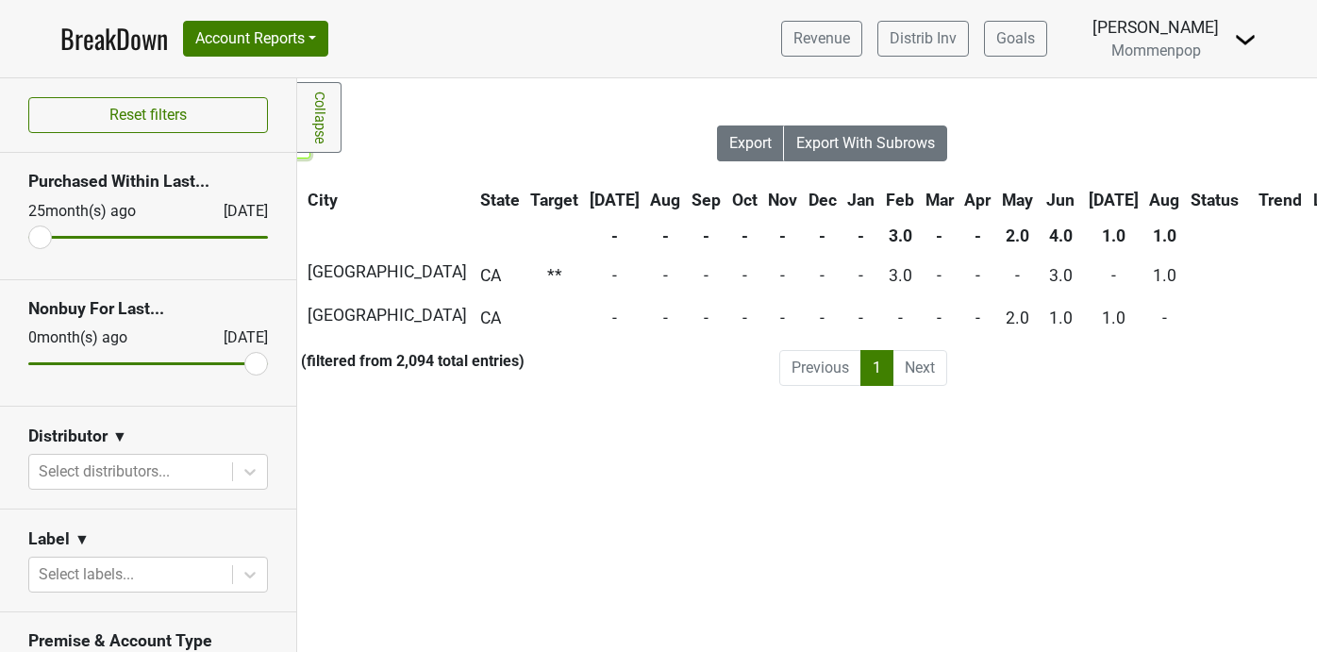 This screenshot has height=652, width=1317. What do you see at coordinates (1246, 40) in the screenshot?
I see `img: Dropdown Menu` at bounding box center [1246, 40].